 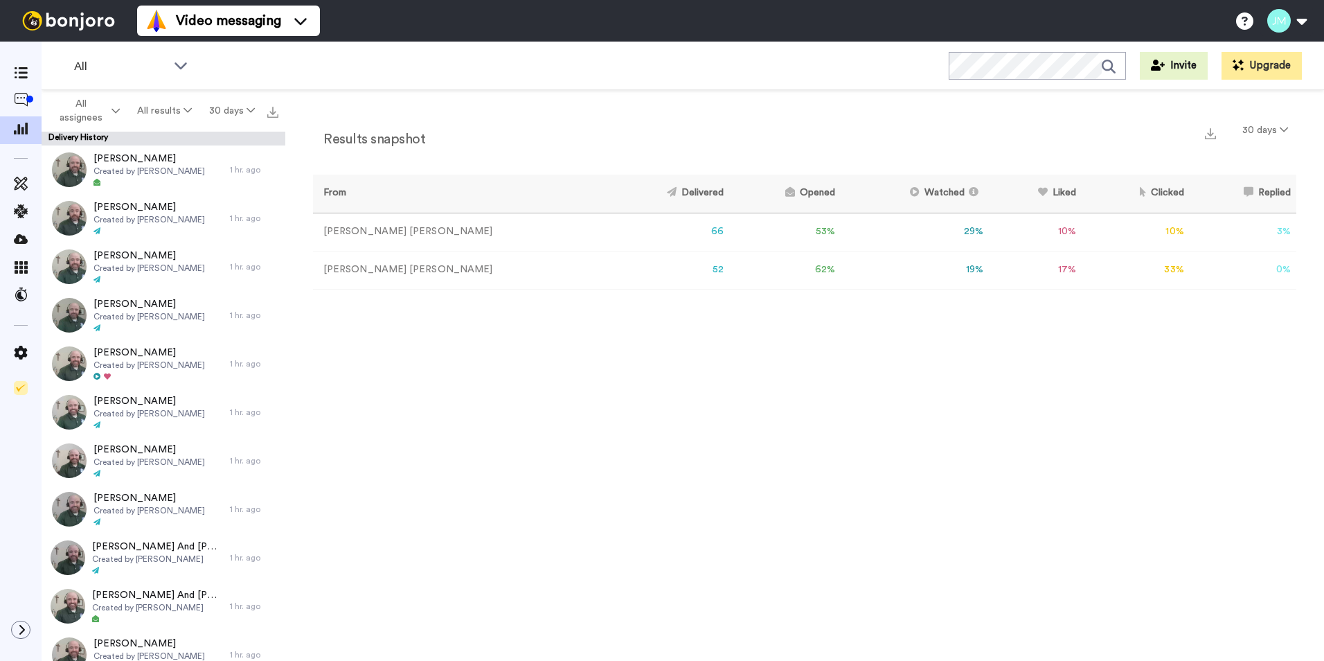 I want to click on img: 802f4512-c962-49c0-9e90-9646d0cf6209-thumb.jpg, so click(x=69, y=364).